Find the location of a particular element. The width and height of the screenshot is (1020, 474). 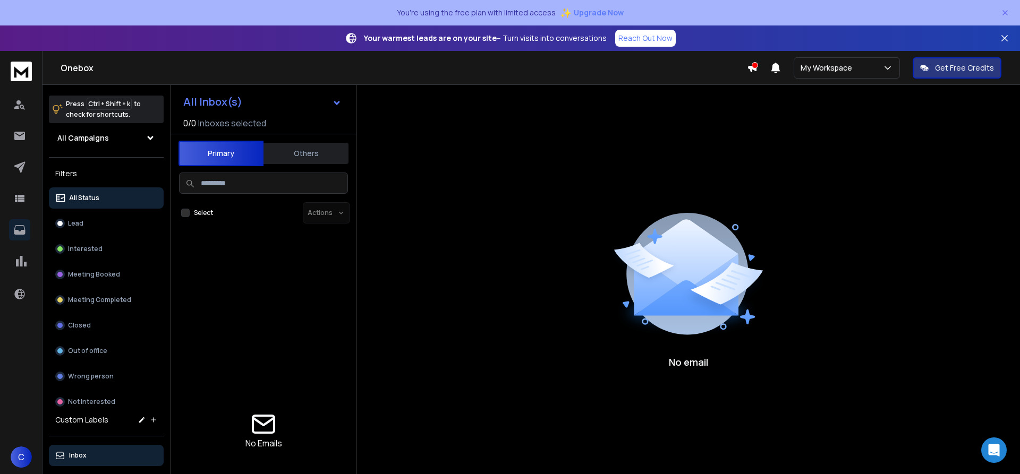

span: 0 / 0 is located at coordinates (190, 123).